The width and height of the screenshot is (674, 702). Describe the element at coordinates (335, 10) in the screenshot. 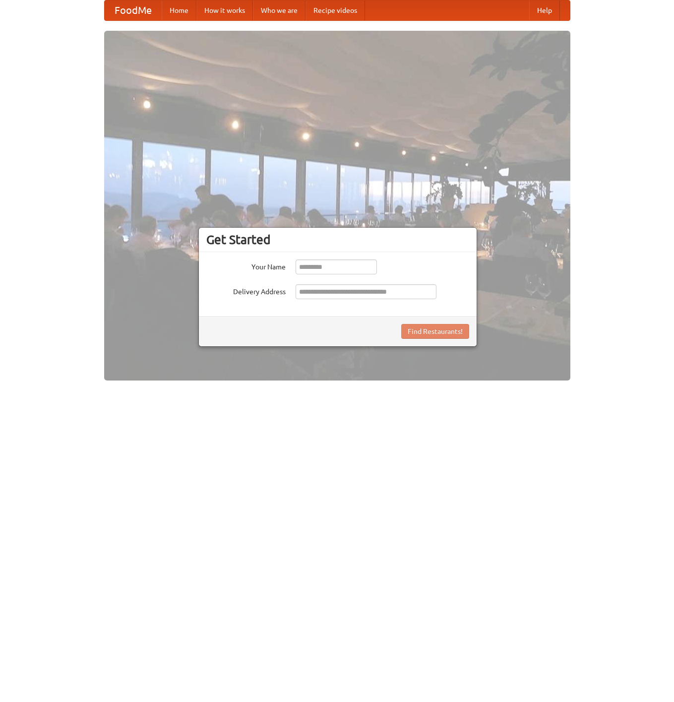

I see `a: Recipe videos` at that location.